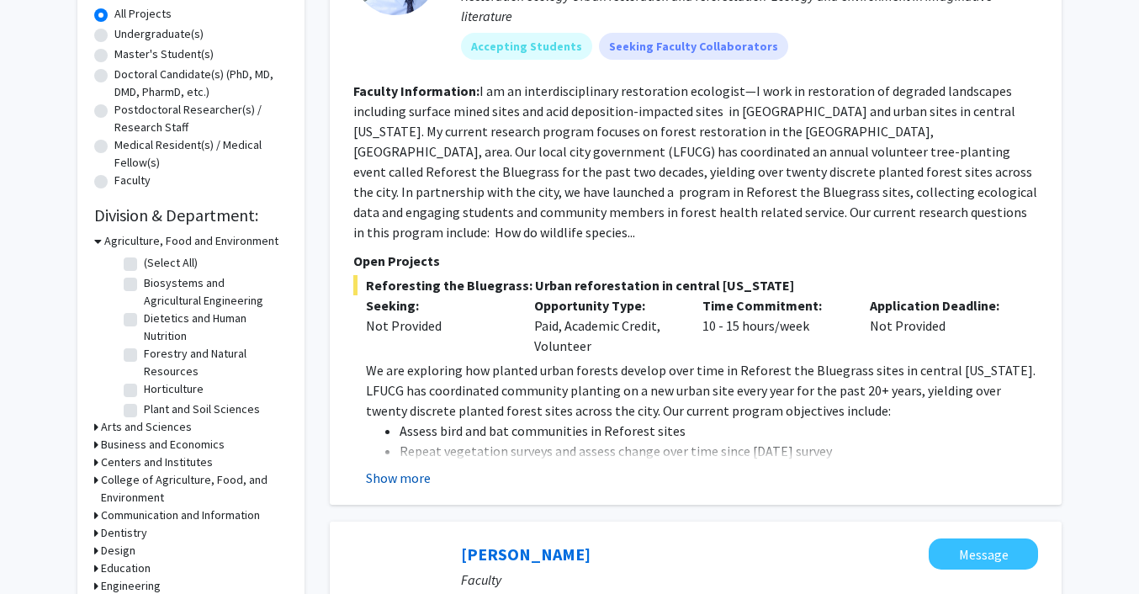  Describe the element at coordinates (194, 489) in the screenshot. I see `h3: College of Agriculture, Food, and Environment` at that location.